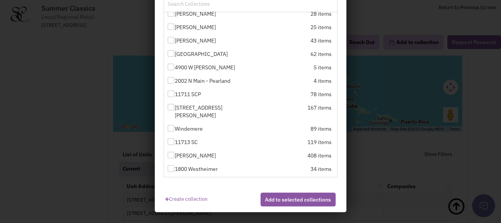 Image resolution: width=501 pixels, height=223 pixels. I want to click on div: 78 items, so click(292, 95).